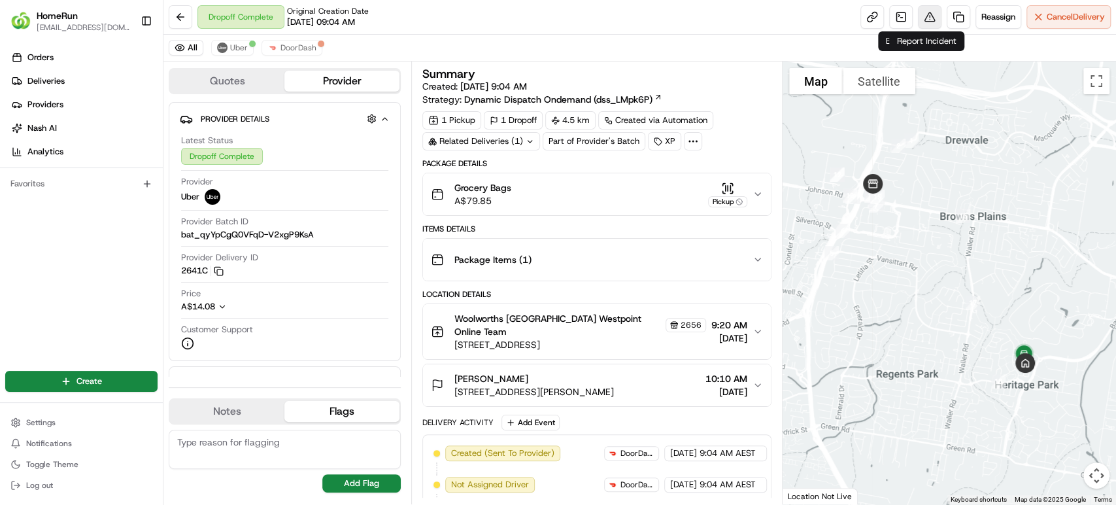 The image size is (1116, 505). What do you see at coordinates (207, 141) in the screenshot?
I see `span: Latest Status` at bounding box center [207, 141].